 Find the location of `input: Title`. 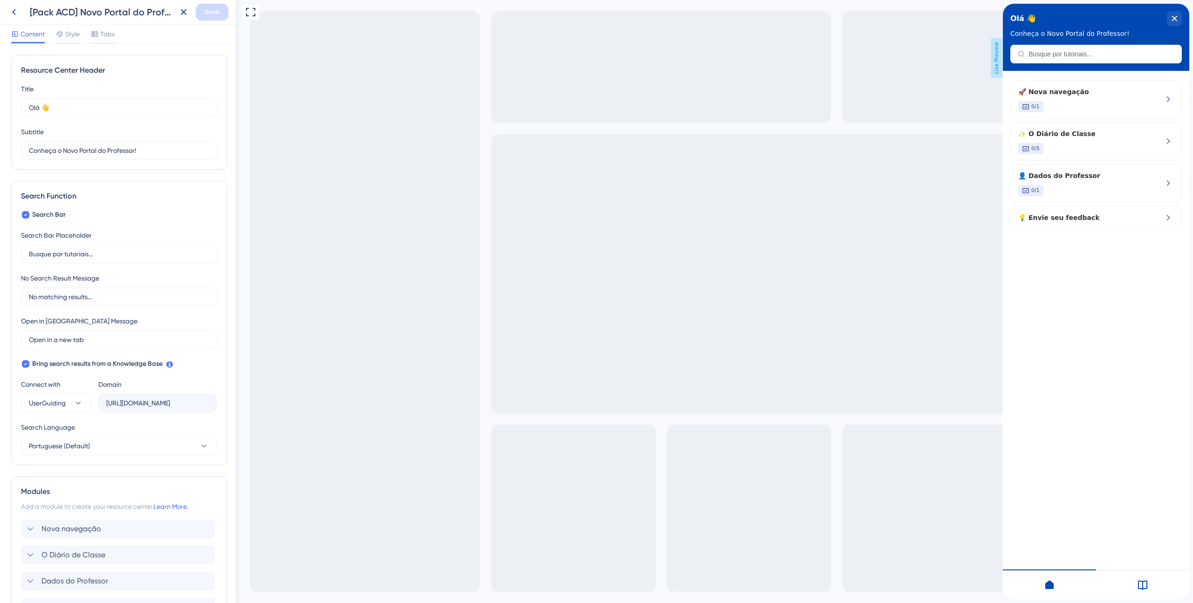

input: Title is located at coordinates (119, 108).